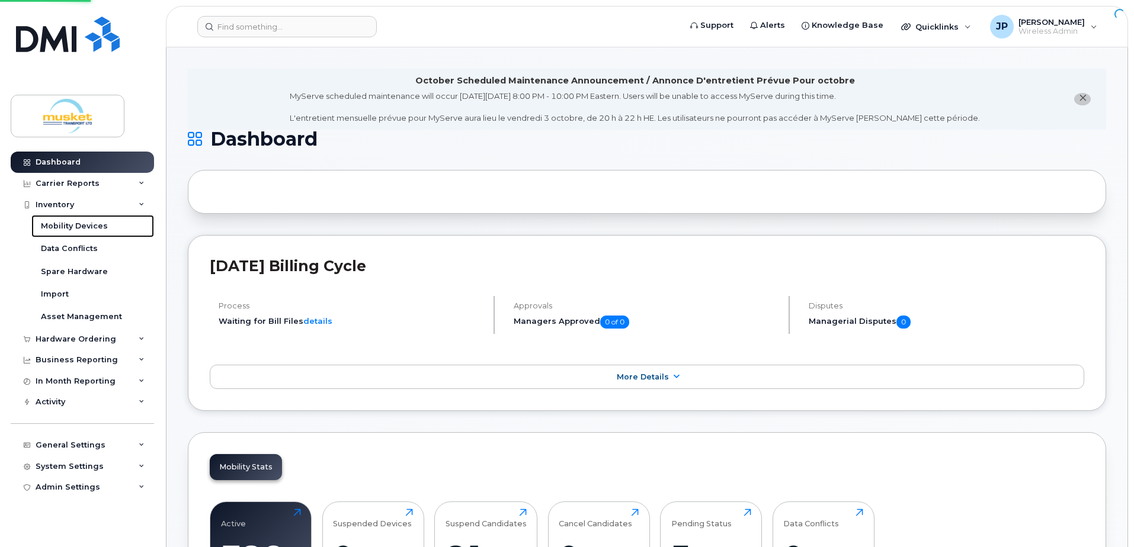 The image size is (1134, 547). Describe the element at coordinates (646, 306) in the screenshot. I see `h4: Approvals` at that location.